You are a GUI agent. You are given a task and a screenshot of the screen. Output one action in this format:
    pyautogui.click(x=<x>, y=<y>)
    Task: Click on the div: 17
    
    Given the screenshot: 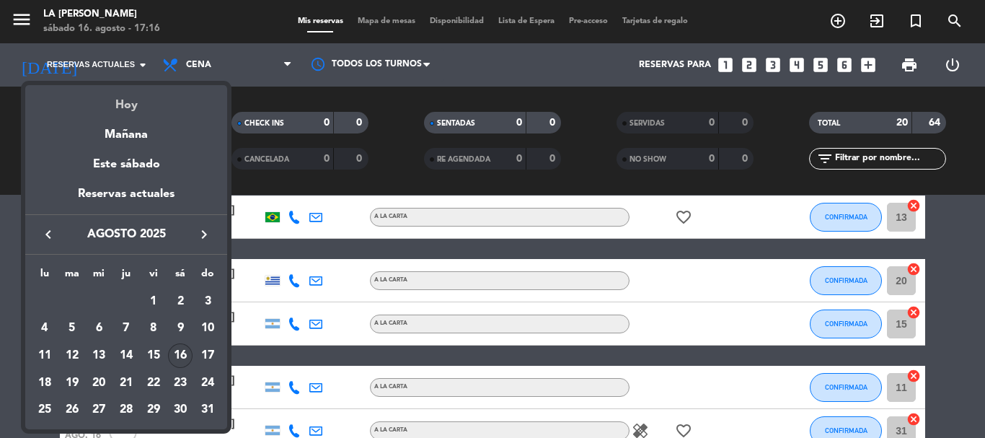 What is the action you would take?
    pyautogui.click(x=208, y=356)
    